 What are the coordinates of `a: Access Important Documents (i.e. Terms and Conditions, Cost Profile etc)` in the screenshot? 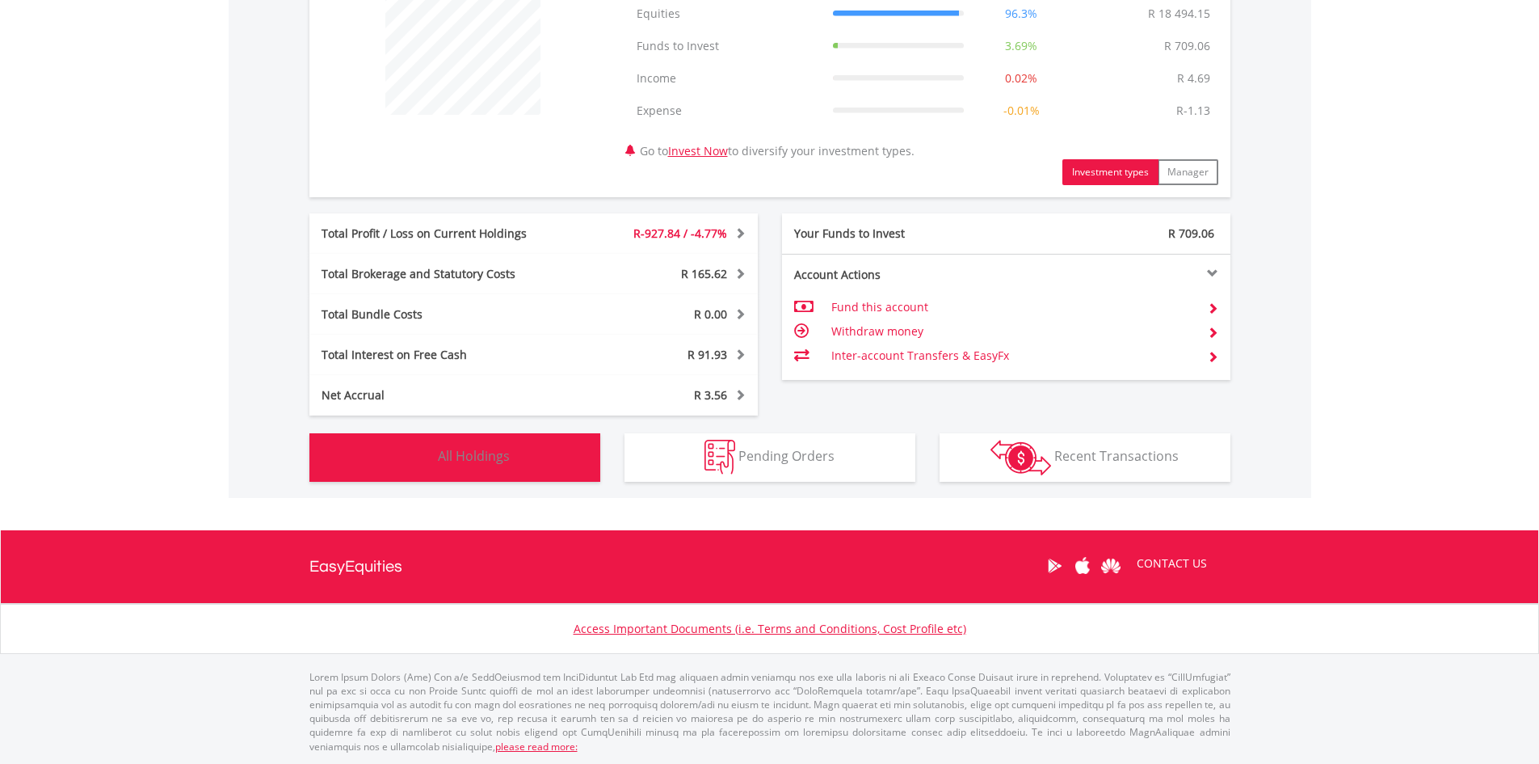 It's located at (770, 628).